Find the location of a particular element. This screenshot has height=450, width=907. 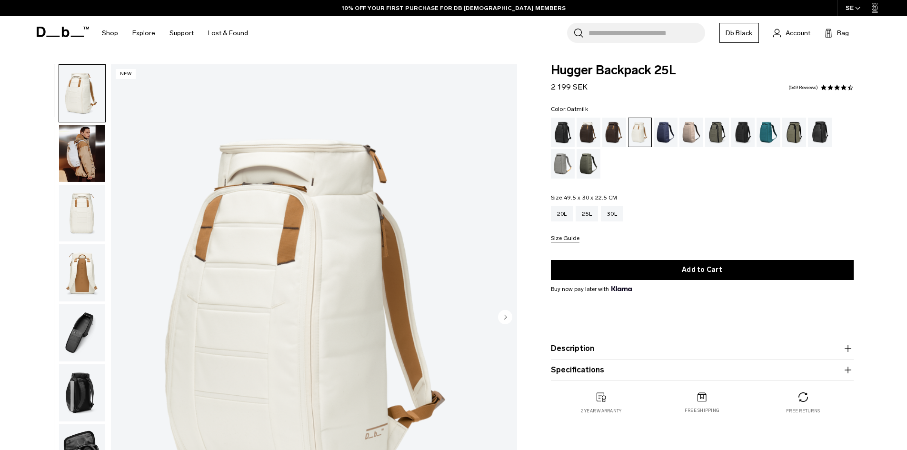

a: Explore is located at coordinates (144, 33).